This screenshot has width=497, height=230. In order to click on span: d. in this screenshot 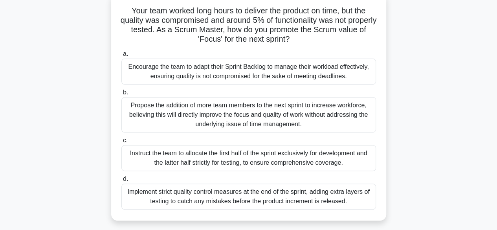, I will do `click(125, 179)`.